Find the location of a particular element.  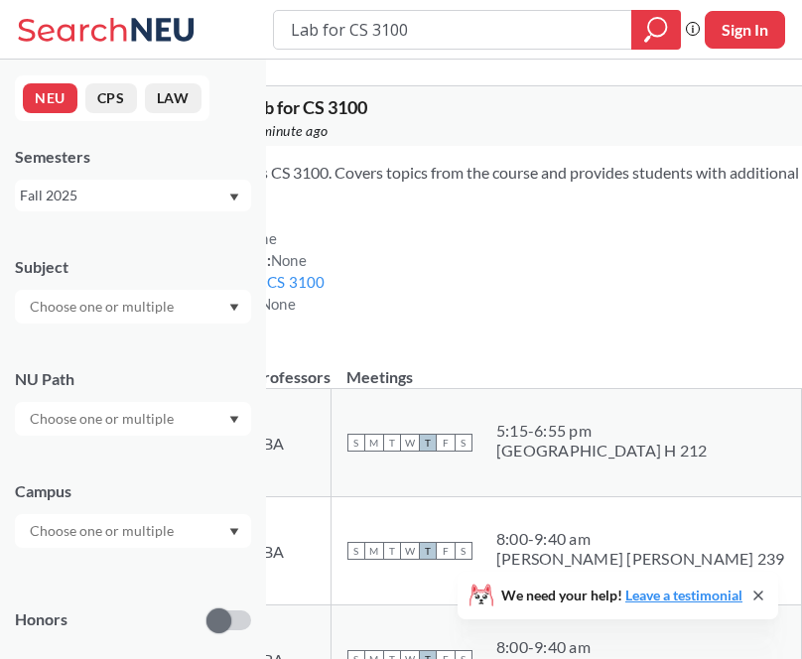

svg: magnifying glass is located at coordinates (656, 30).